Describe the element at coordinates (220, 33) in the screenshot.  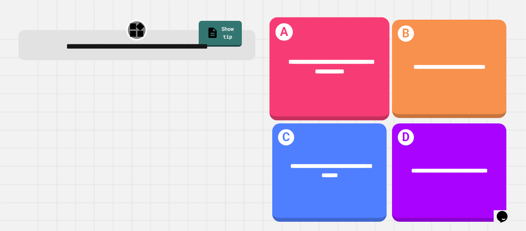
I see `a: Show tip` at that location.